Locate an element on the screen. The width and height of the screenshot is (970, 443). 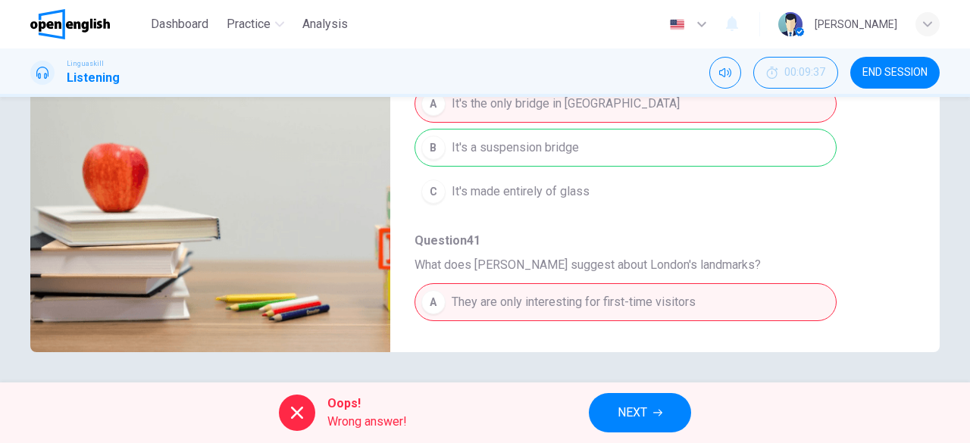
img: OpenEnglish logo is located at coordinates (70, 24).